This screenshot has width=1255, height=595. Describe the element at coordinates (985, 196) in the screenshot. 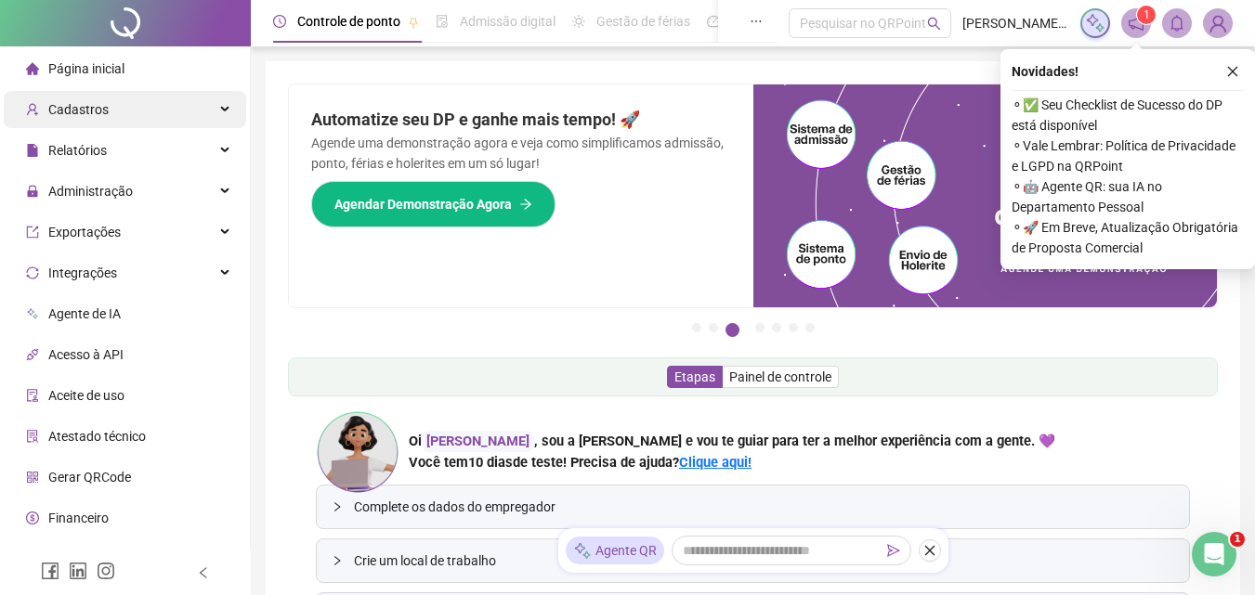

I see `img: banner%2Fd57e337e-a0d3-4837-9615-f134fc33a8e6.png` at that location.